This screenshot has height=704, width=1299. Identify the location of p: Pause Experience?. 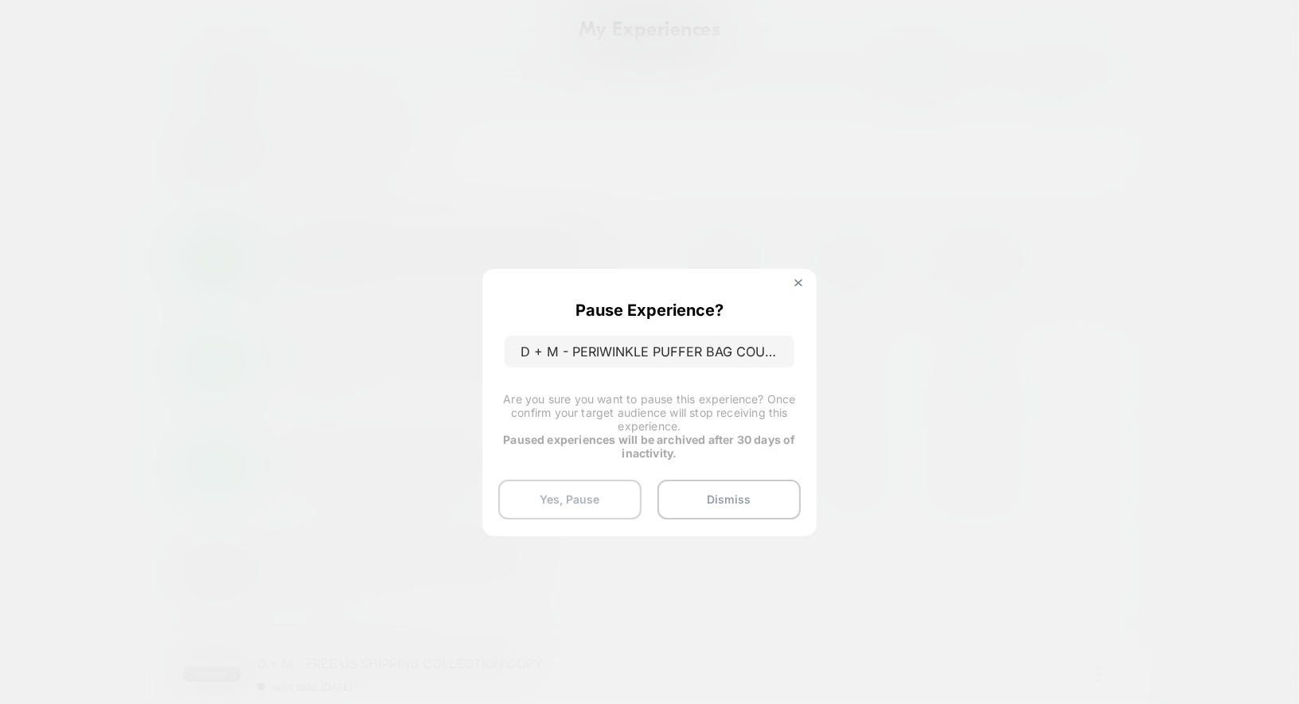
(650, 310).